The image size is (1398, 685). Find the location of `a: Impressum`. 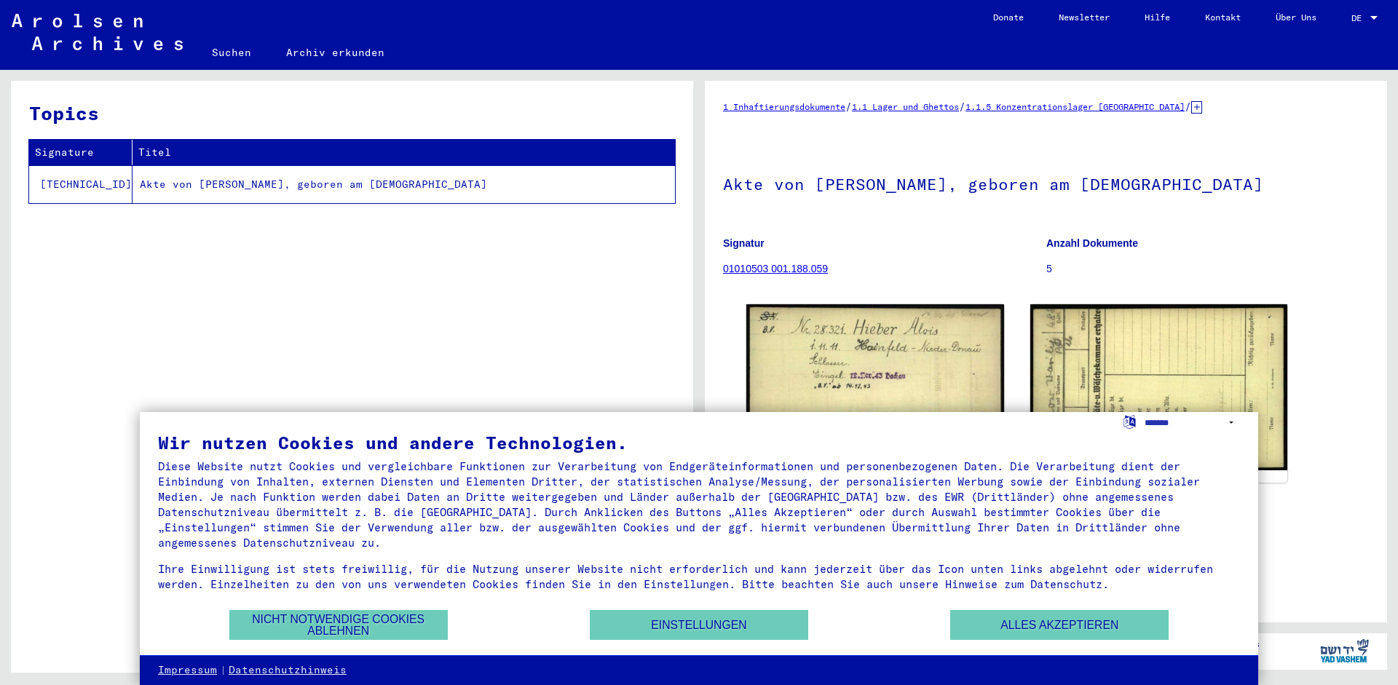

a: Impressum is located at coordinates (187, 670).